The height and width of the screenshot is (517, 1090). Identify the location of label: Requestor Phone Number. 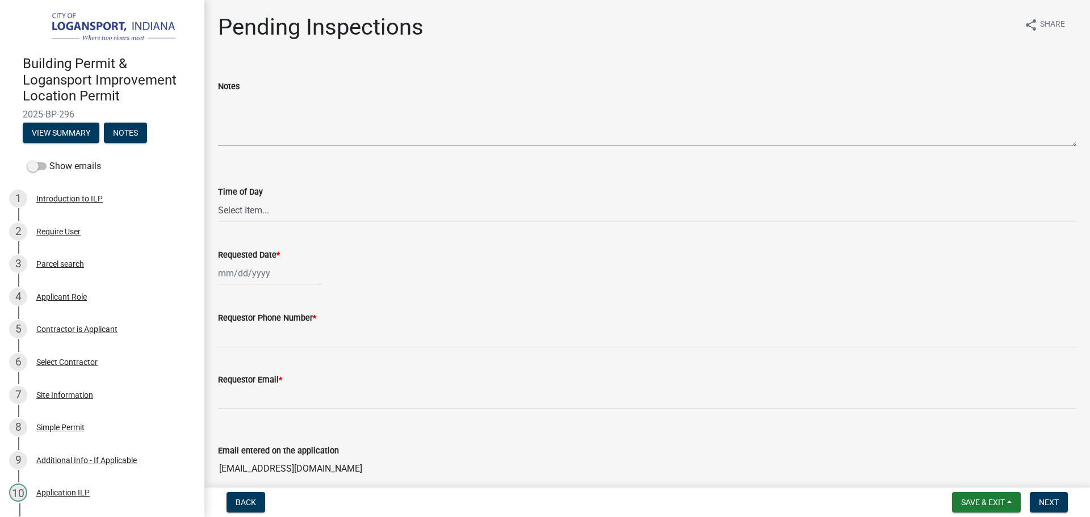
(267, 319).